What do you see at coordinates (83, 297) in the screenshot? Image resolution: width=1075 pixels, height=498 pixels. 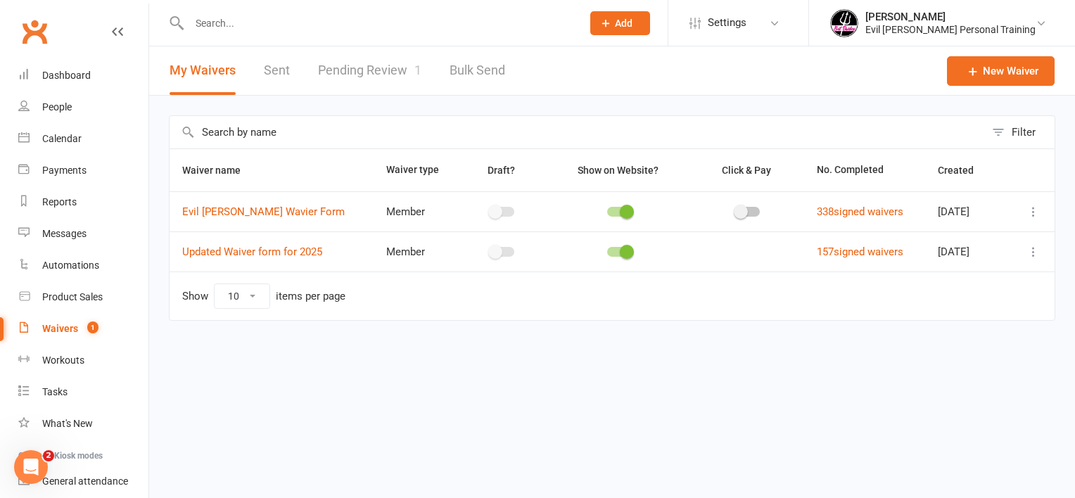 I see `a: Product Sales` at bounding box center [83, 297].